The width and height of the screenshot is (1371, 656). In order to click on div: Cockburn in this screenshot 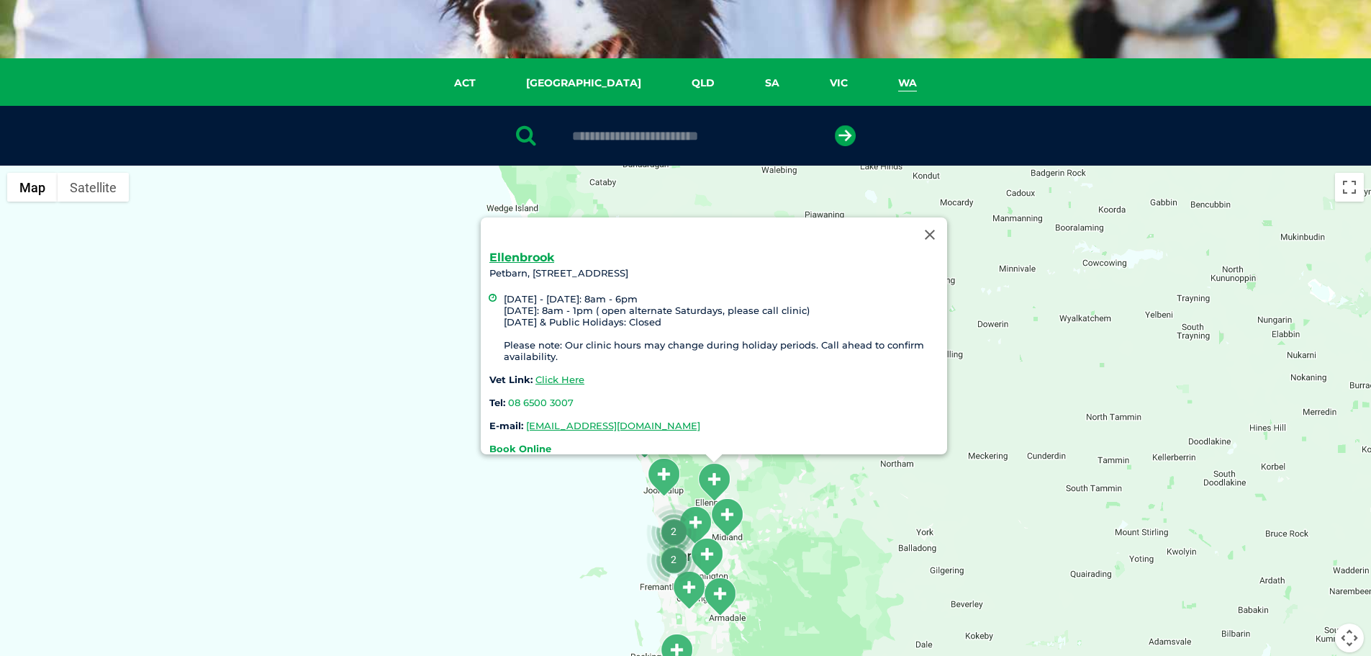, I will do `click(689, 589)`.